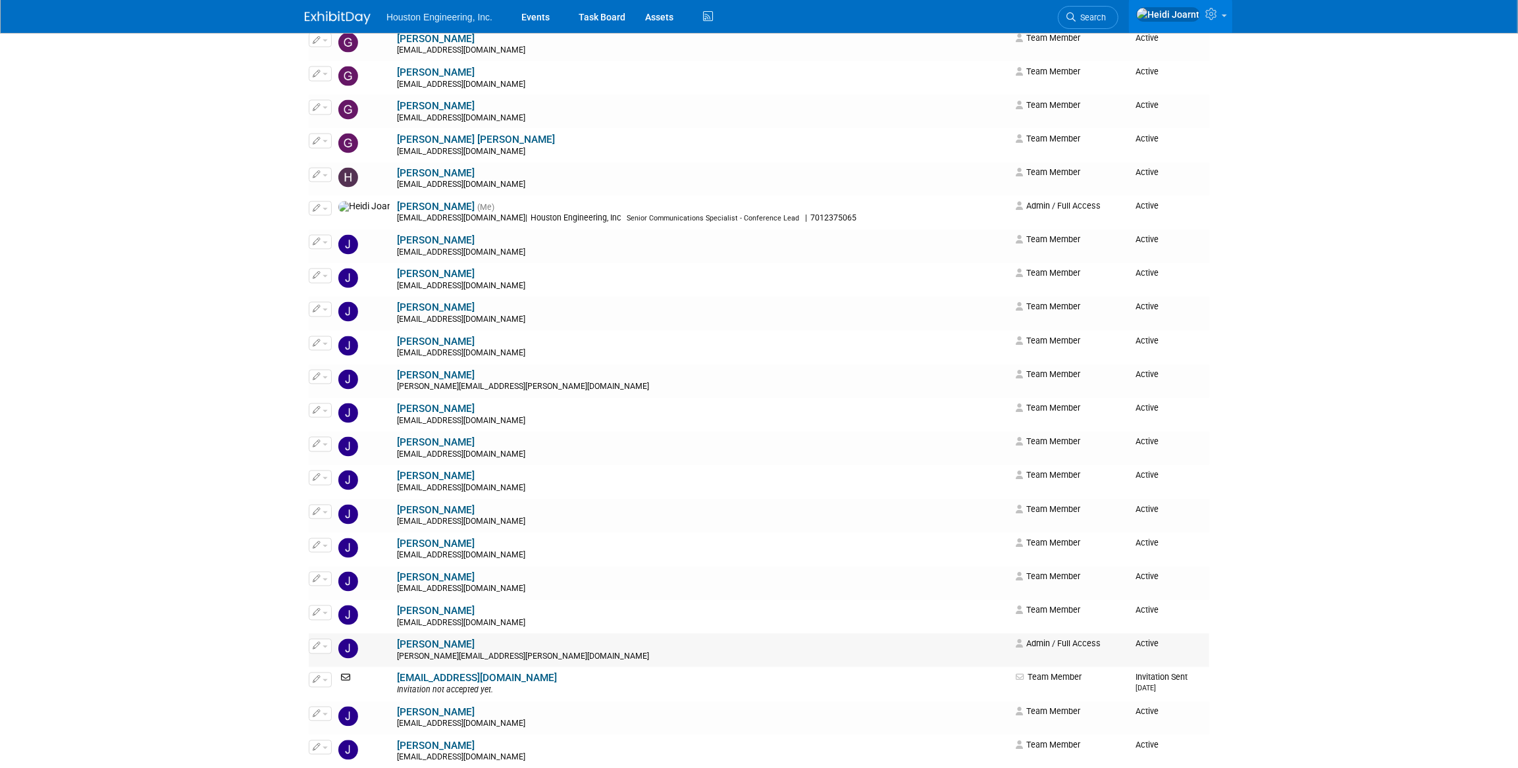  Describe the element at coordinates (348, 413) in the screenshot. I see `img: Jared Hemphill` at that location.